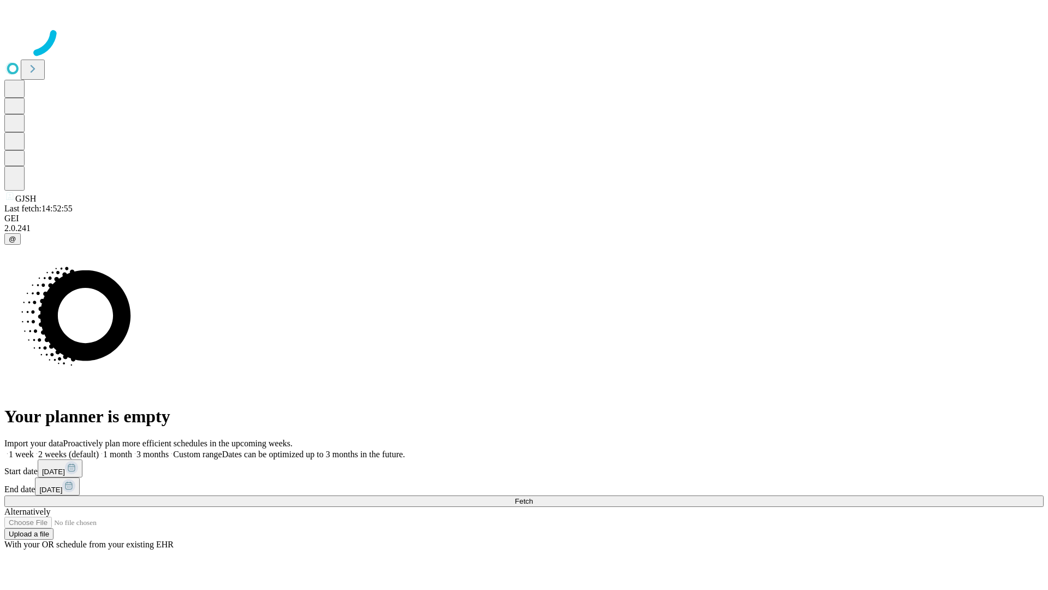 The height and width of the screenshot is (590, 1048). Describe the element at coordinates (29, 533) in the screenshot. I see `button: Upload a file` at that location.